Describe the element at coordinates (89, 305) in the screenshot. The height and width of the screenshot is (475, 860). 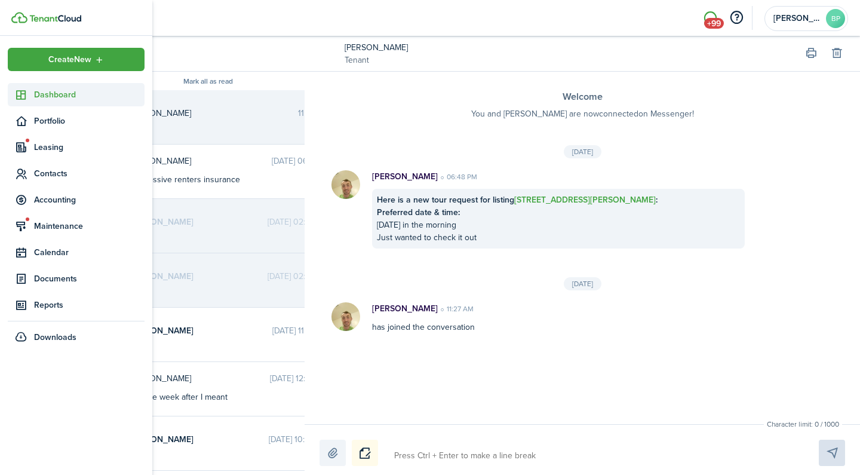
I see `span: Reports` at that location.